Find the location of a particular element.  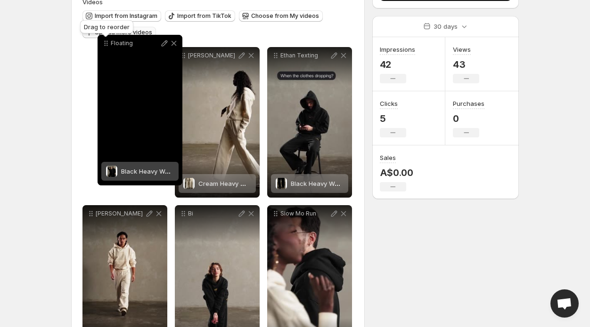

h3: Impressions is located at coordinates (397, 49).